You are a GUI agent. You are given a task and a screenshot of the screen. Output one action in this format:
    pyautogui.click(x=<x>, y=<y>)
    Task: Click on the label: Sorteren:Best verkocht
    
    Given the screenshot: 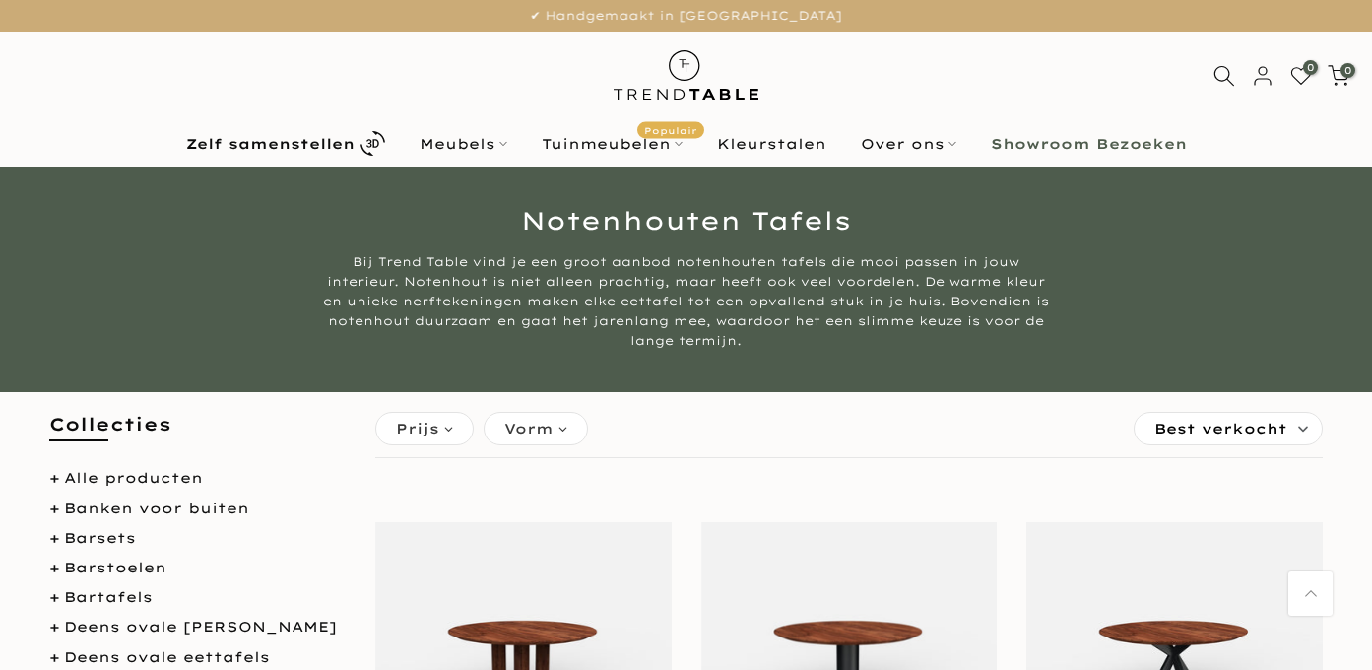 What is the action you would take?
    pyautogui.click(x=1228, y=428)
    